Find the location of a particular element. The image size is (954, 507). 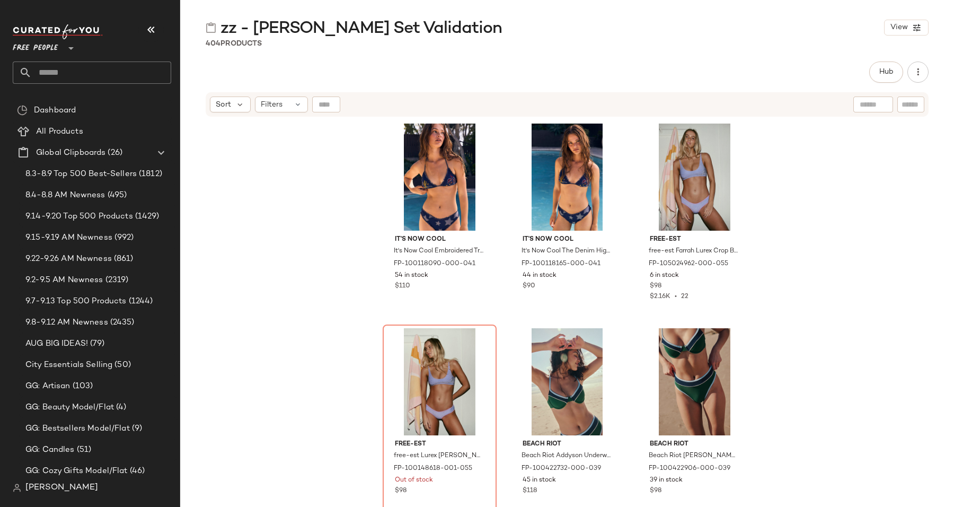

span: (103) is located at coordinates (82, 386).